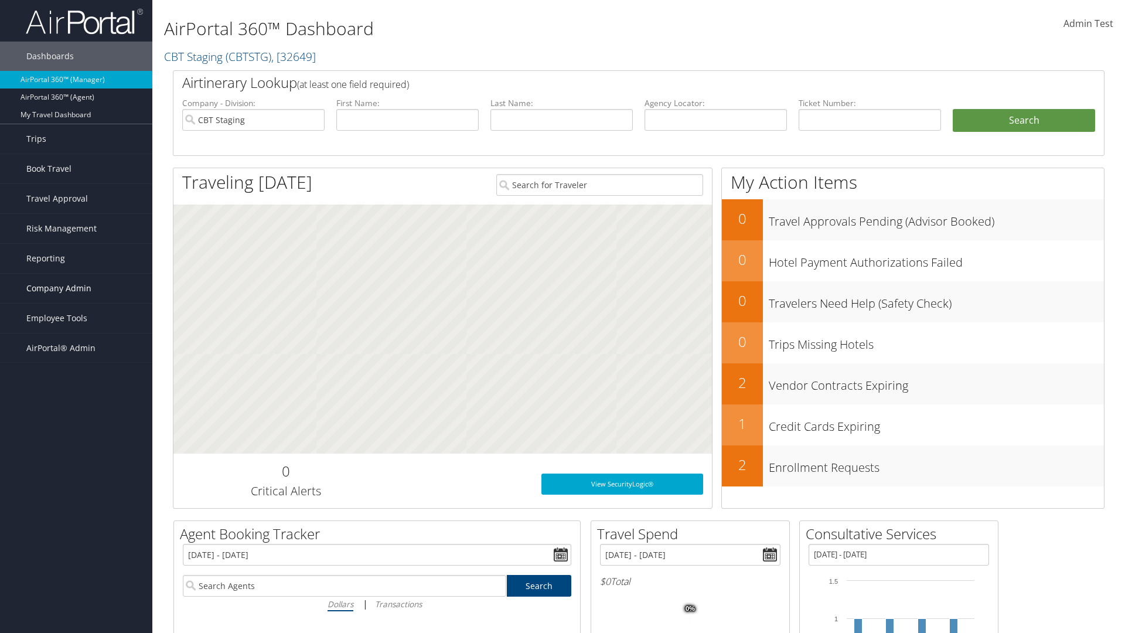 This screenshot has height=633, width=1125. Describe the element at coordinates (913, 220) in the screenshot. I see `a: 0Travel Approvals Pending (Advisor Booked)` at that location.